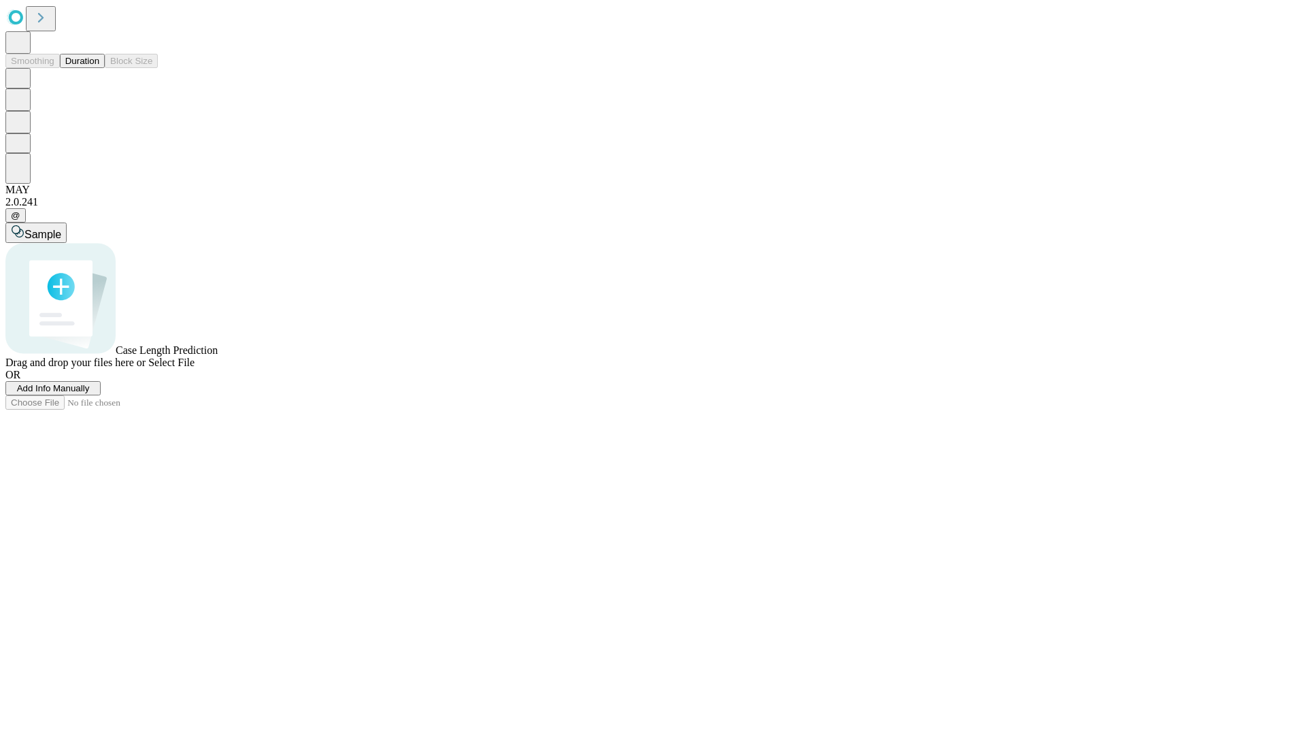  What do you see at coordinates (53, 388) in the screenshot?
I see `button: Add Info Manually` at bounding box center [53, 388].